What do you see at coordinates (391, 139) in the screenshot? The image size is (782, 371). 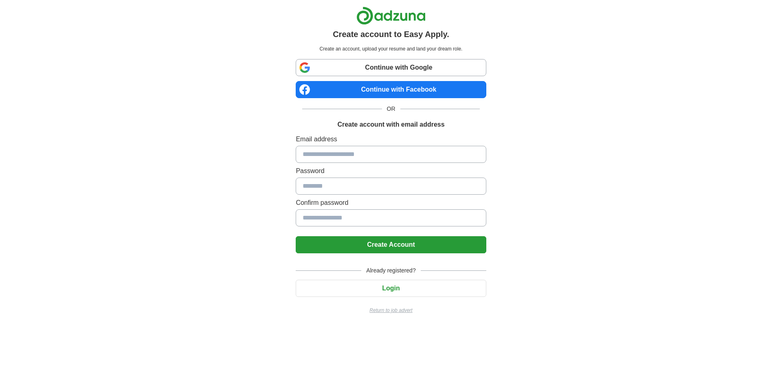 I see `label: Email address` at bounding box center [391, 139].